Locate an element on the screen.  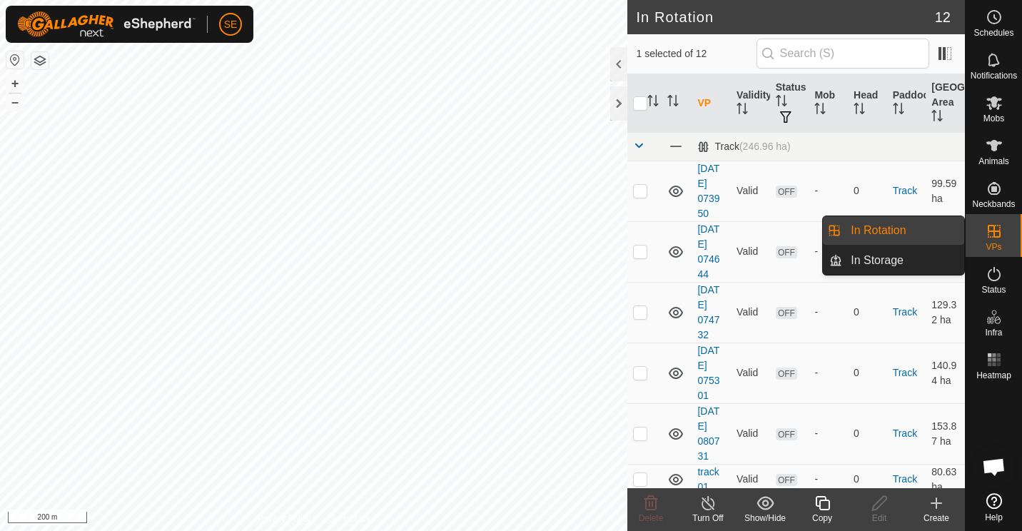
th: Mob is located at coordinates (828, 103).